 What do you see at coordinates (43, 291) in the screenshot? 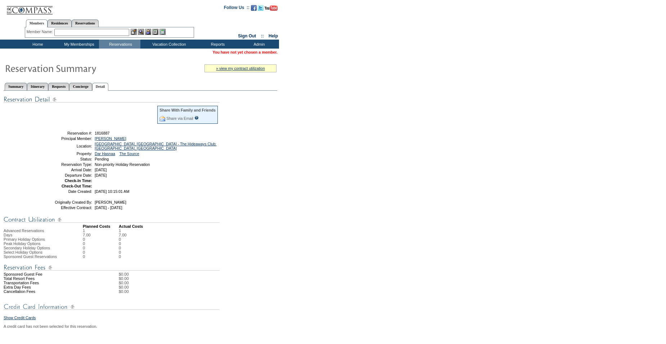
I see `td: Cancellation Fees` at bounding box center [43, 291].